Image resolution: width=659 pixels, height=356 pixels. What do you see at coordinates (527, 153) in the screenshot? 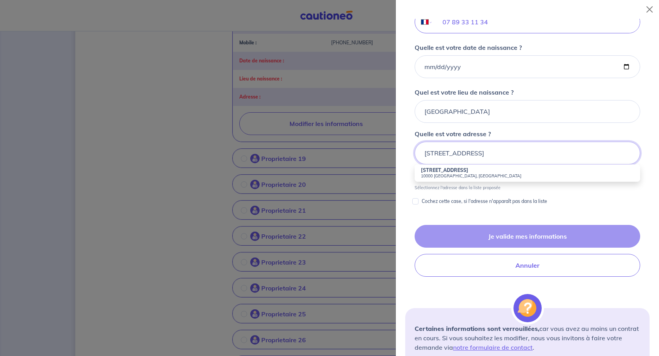
I see `input: 11 rue de la liberté 75000 Paris` at bounding box center [527, 153].